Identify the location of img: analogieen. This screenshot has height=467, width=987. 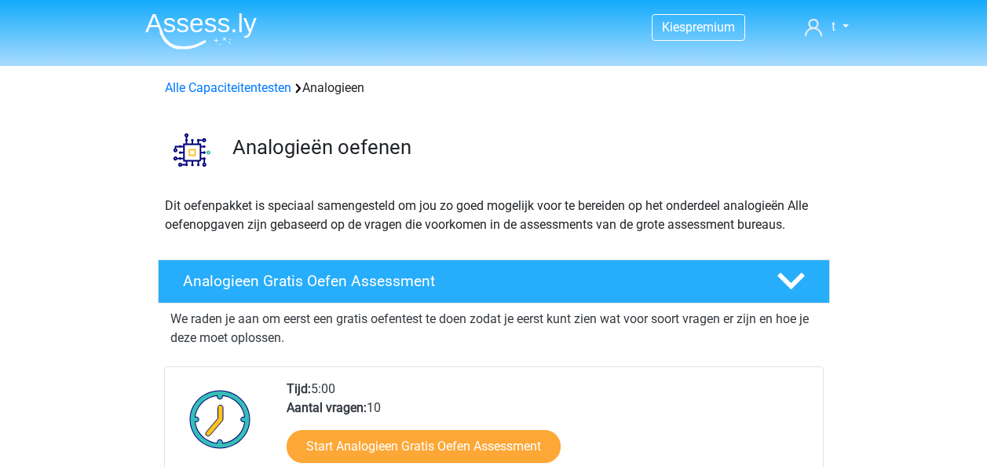
(192, 149).